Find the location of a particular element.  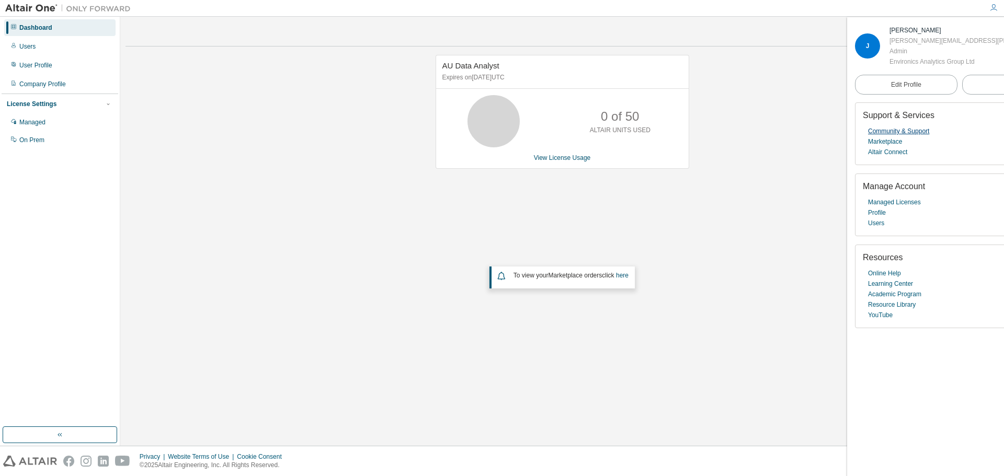

a: Profile is located at coordinates (877, 213).